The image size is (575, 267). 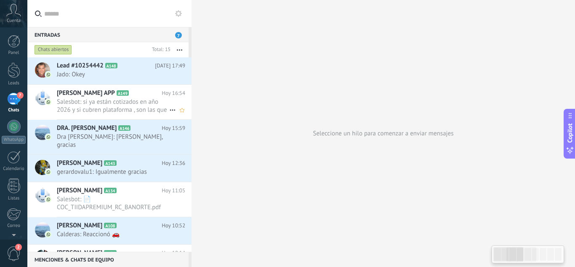 What do you see at coordinates (570, 133) in the screenshot?
I see `span: Copilot` at bounding box center [570, 133].